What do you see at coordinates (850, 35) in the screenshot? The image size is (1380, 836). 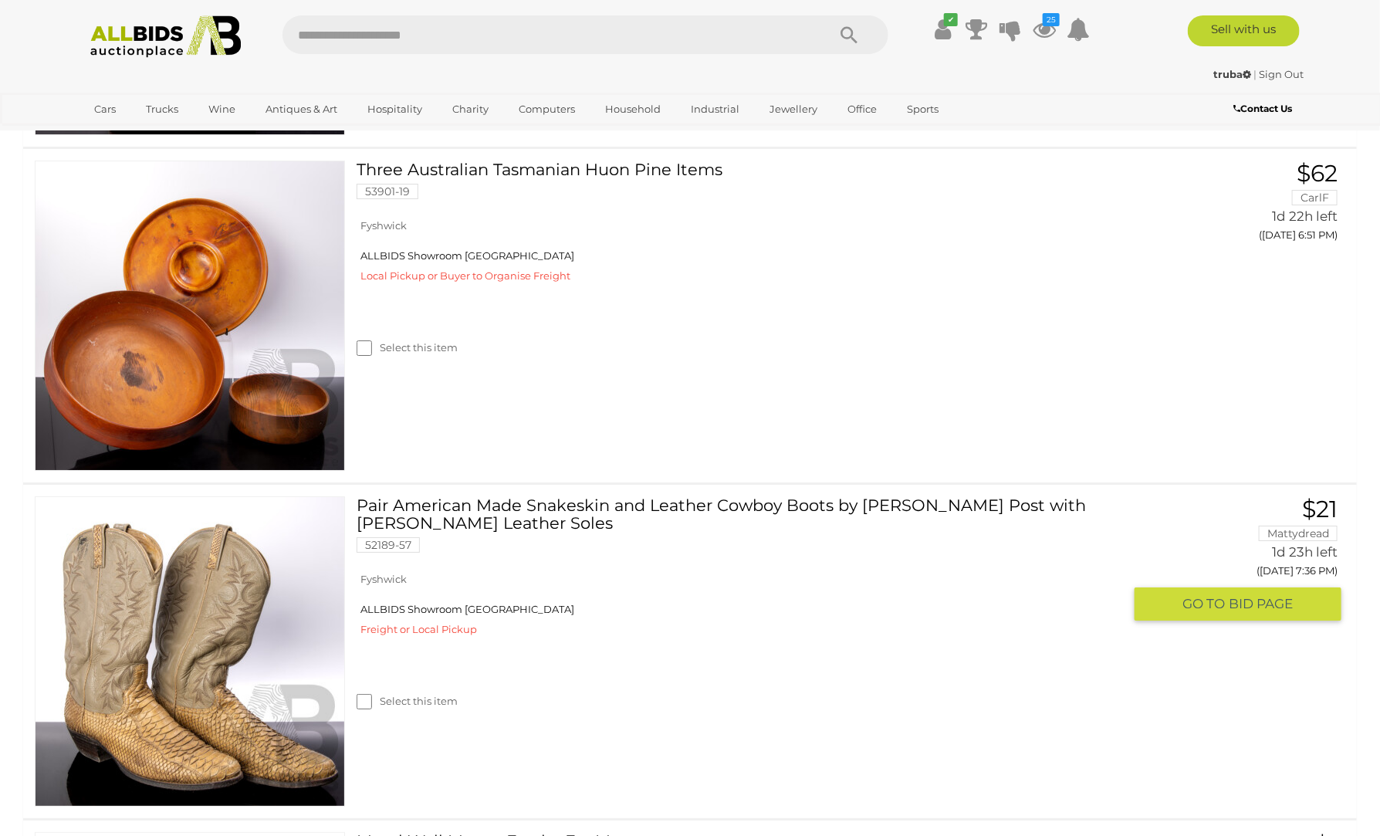 I see `button: Search` at bounding box center [850, 35].